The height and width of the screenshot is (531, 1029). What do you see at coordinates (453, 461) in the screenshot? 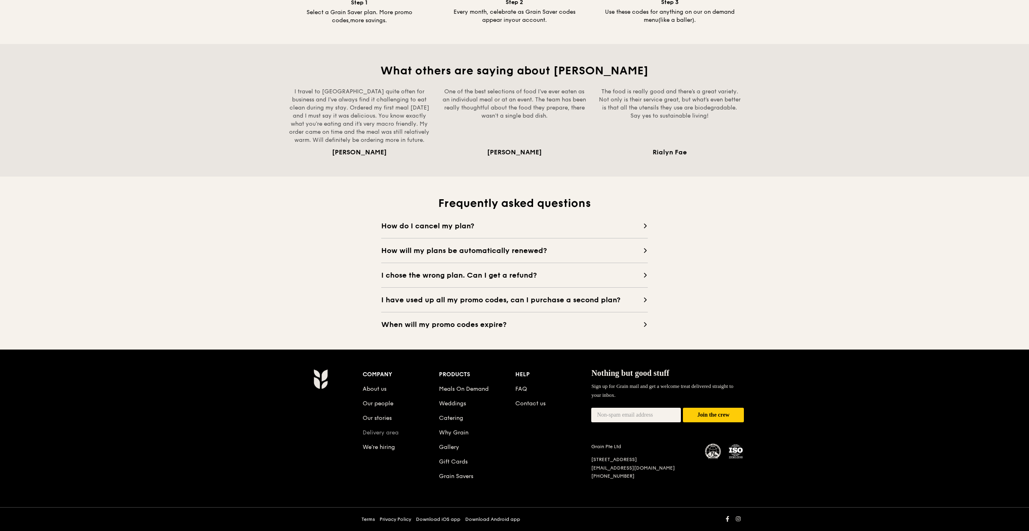
I see `a: Gift Cards` at bounding box center [453, 461].